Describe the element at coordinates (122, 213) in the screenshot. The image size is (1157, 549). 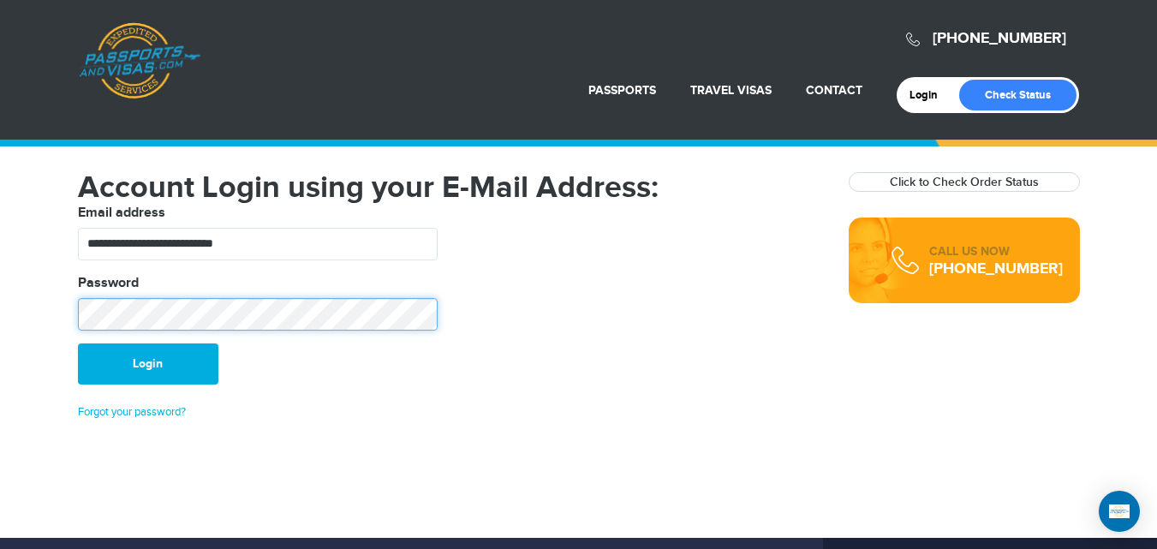
I see `label: Email address` at that location.